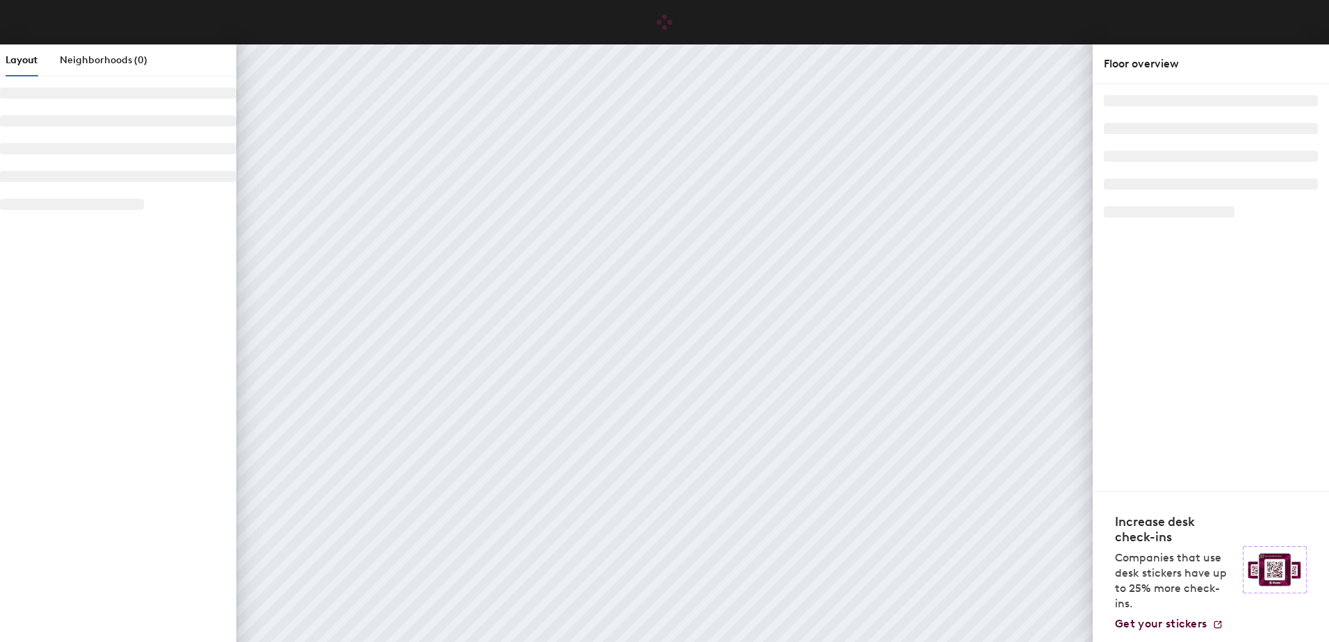 The width and height of the screenshot is (1329, 642). What do you see at coordinates (1161, 624) in the screenshot?
I see `span: Get your stickers` at bounding box center [1161, 624].